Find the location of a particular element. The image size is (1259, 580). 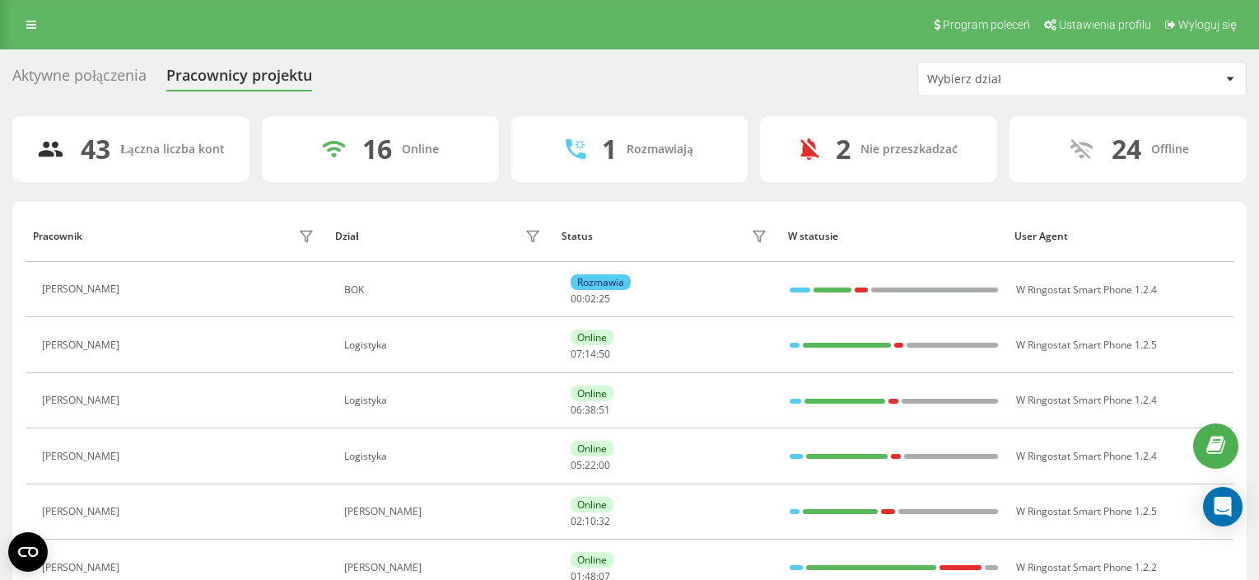

button: Open CMP widget is located at coordinates (28, 552).